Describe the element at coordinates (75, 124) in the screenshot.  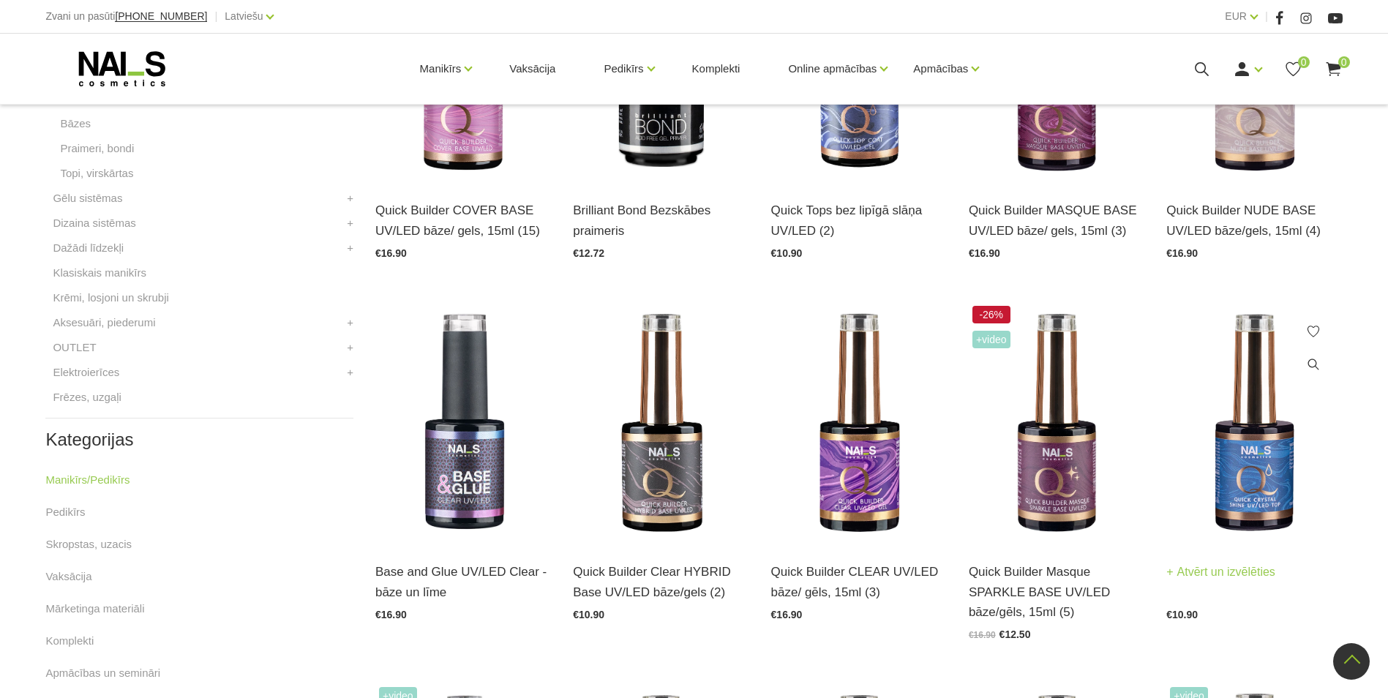
I see `a: Bāzes` at that location.